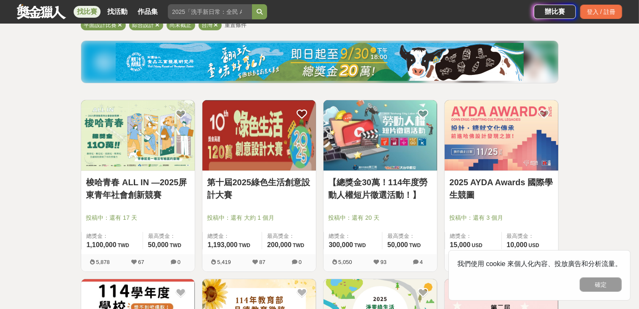  Describe the element at coordinates (421, 261) in the screenshot. I see `span: 4` at that location.